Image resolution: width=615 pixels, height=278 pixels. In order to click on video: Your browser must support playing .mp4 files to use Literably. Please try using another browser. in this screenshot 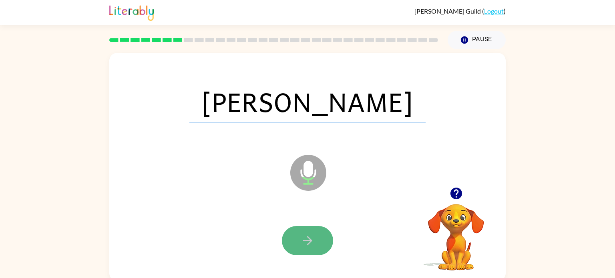, I will do `click(456, 232)`.